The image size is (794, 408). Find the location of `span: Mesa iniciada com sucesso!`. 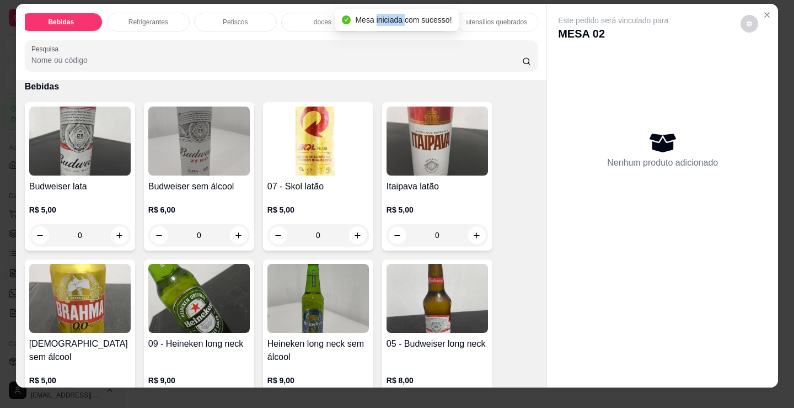

span: Mesa iniciada com sucesso! is located at coordinates (403, 20).